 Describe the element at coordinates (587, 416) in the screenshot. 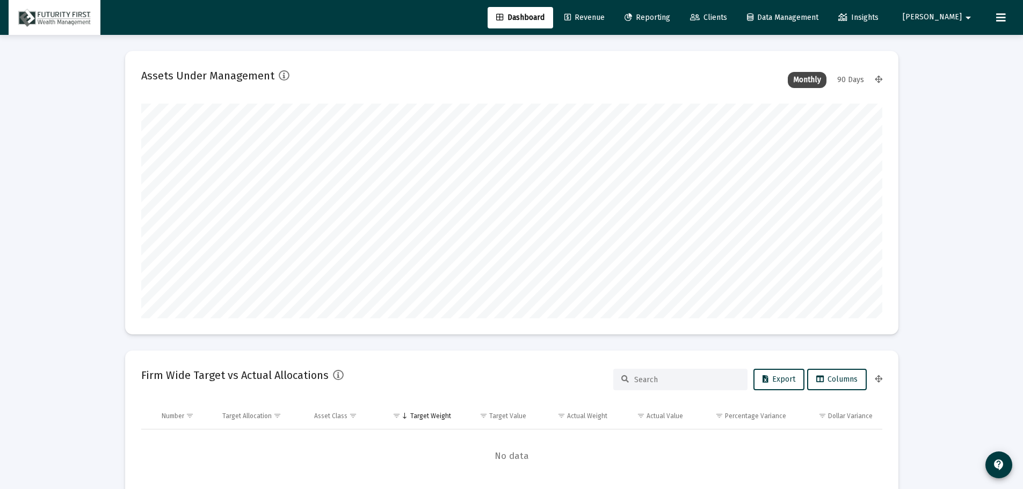

I see `div: Actual Weight` at that location.